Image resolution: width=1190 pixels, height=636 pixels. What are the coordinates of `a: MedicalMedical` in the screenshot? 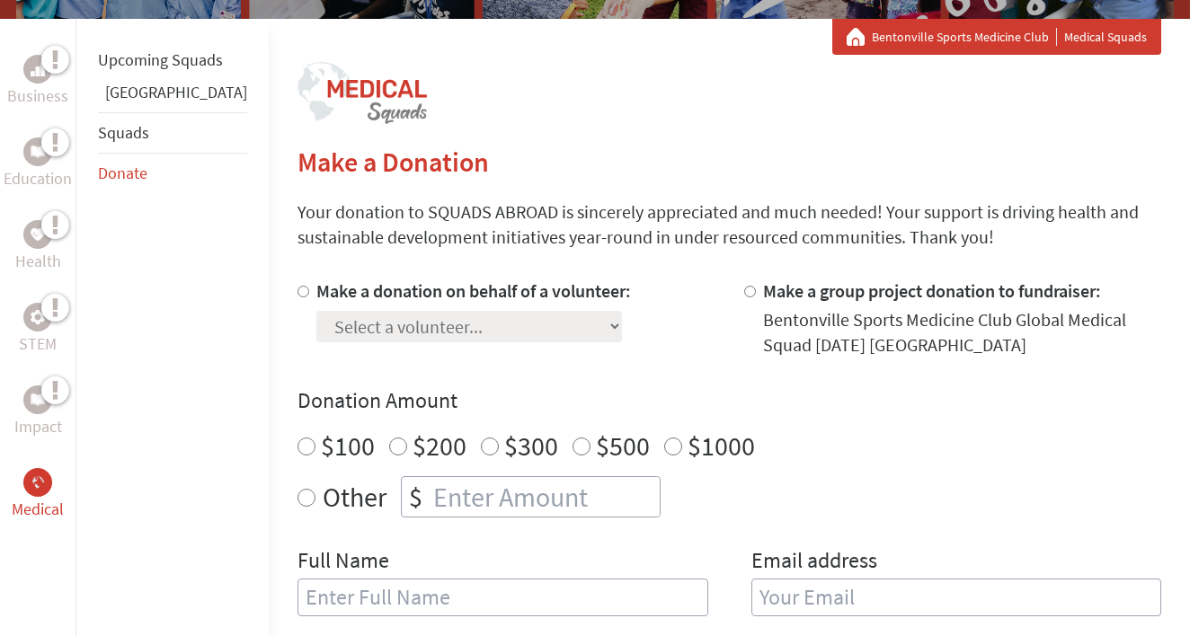 It's located at (38, 495).